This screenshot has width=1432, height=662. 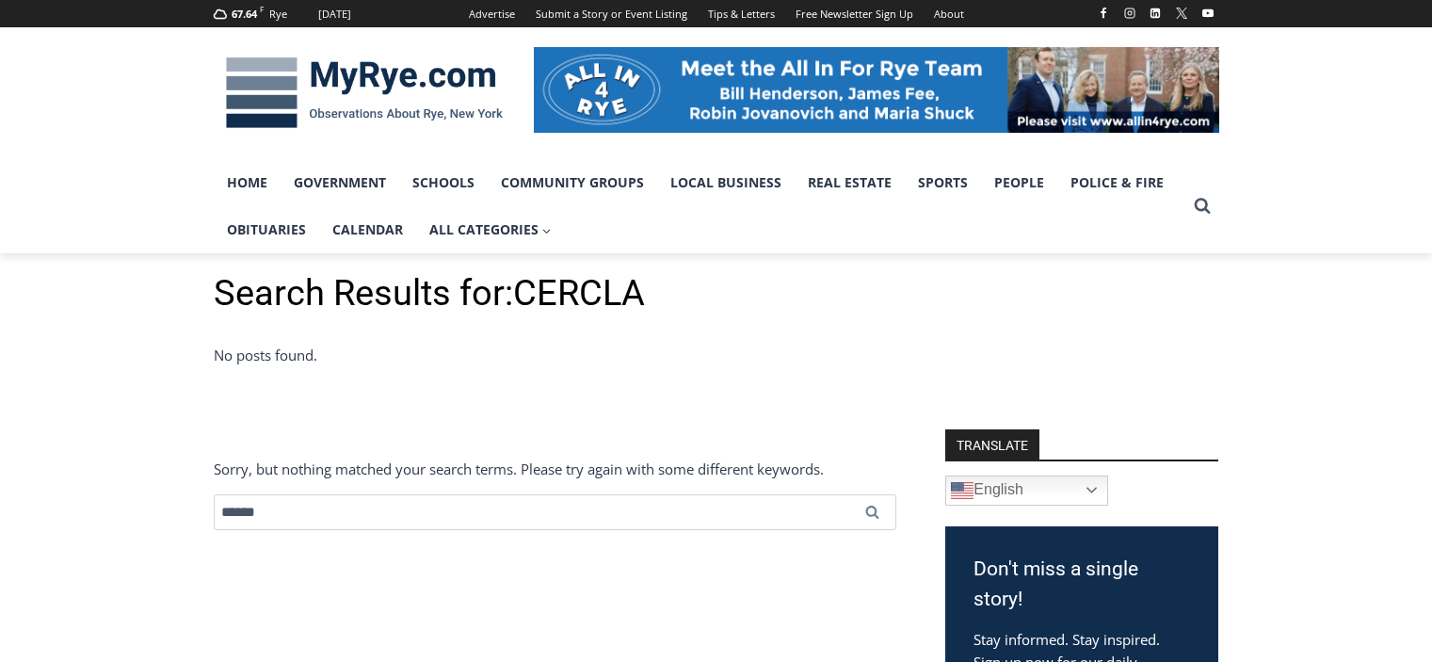 What do you see at coordinates (1182, 13) in the screenshot?
I see `a: X` at bounding box center [1182, 13].